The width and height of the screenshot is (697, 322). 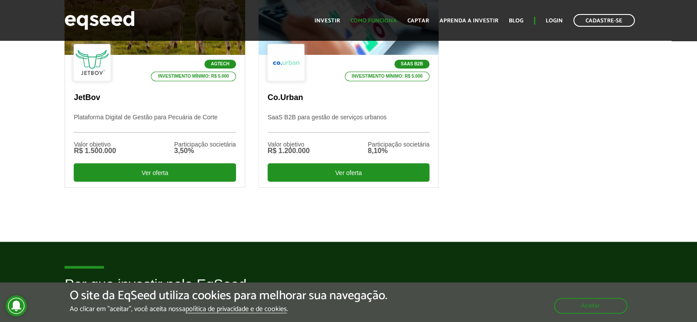 What do you see at coordinates (412, 64) in the screenshot?
I see `p: SaaS B2B` at bounding box center [412, 64].